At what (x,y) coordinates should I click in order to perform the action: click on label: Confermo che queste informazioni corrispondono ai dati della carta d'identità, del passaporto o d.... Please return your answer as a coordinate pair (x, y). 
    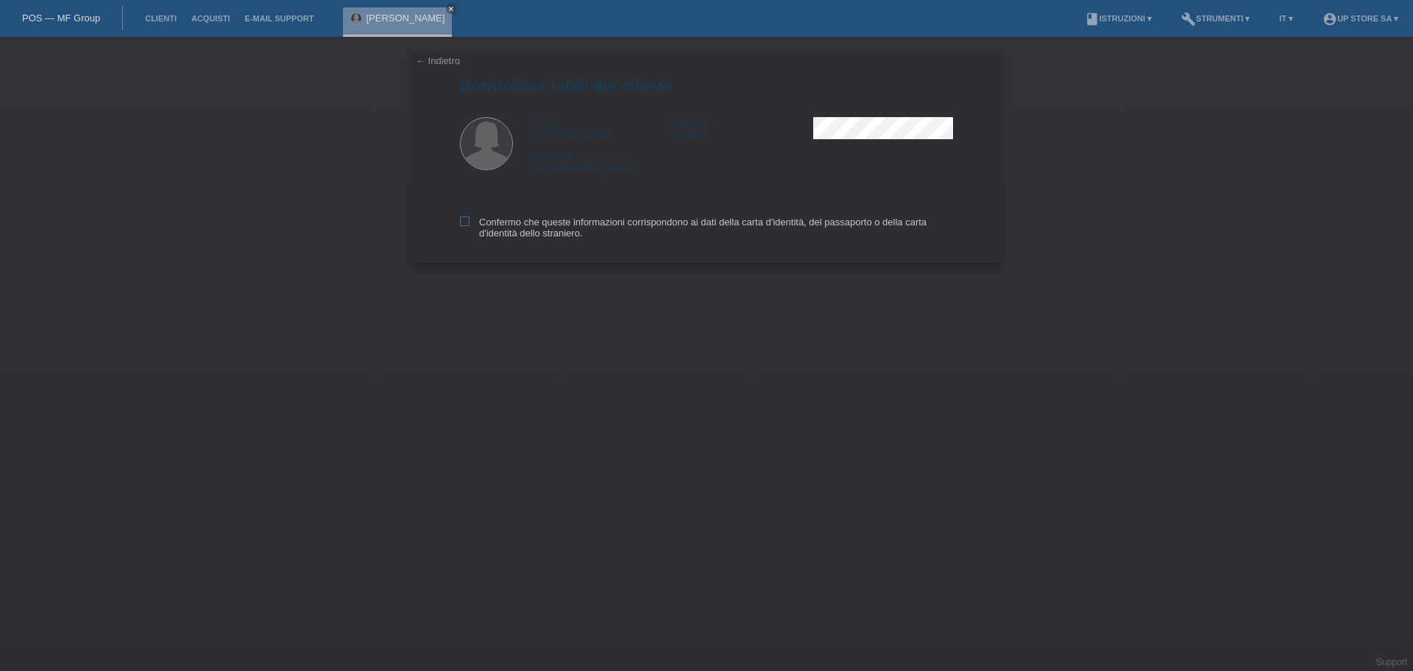
    Looking at the image, I should click on (707, 227).